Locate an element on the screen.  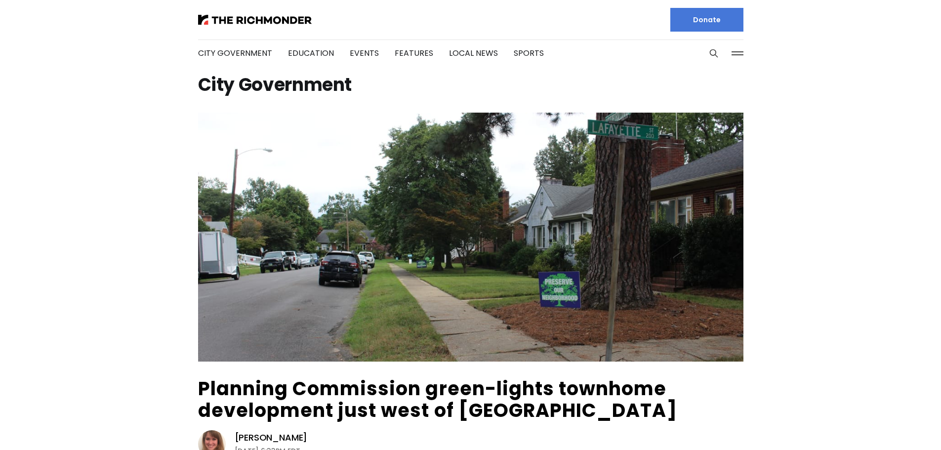
a: Donate is located at coordinates (707, 20).